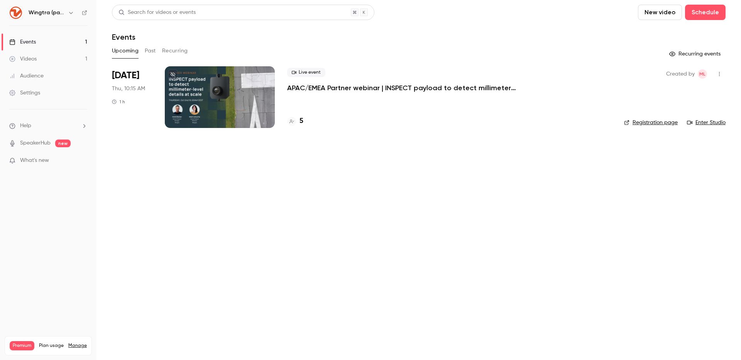 Image resolution: width=741 pixels, height=360 pixels. Describe the element at coordinates (25, 93) in the screenshot. I see `div: Settings` at that location.